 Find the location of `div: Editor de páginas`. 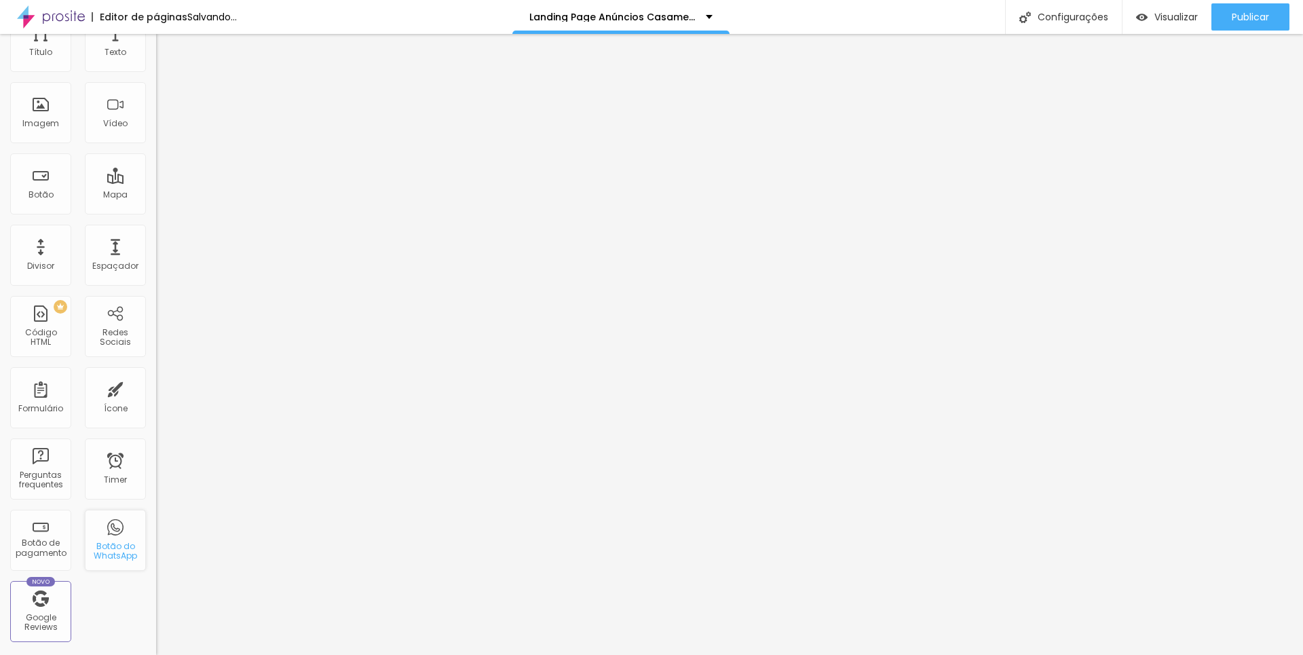

div: Editor de páginas is located at coordinates (139, 17).